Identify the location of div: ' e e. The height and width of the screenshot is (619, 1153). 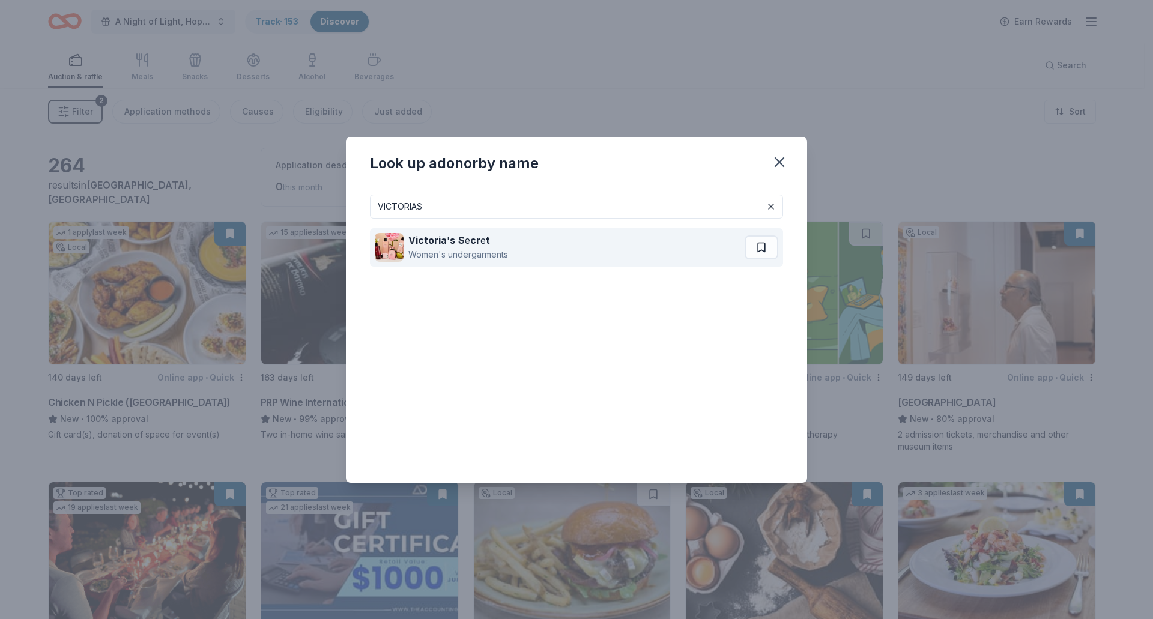
(458, 240).